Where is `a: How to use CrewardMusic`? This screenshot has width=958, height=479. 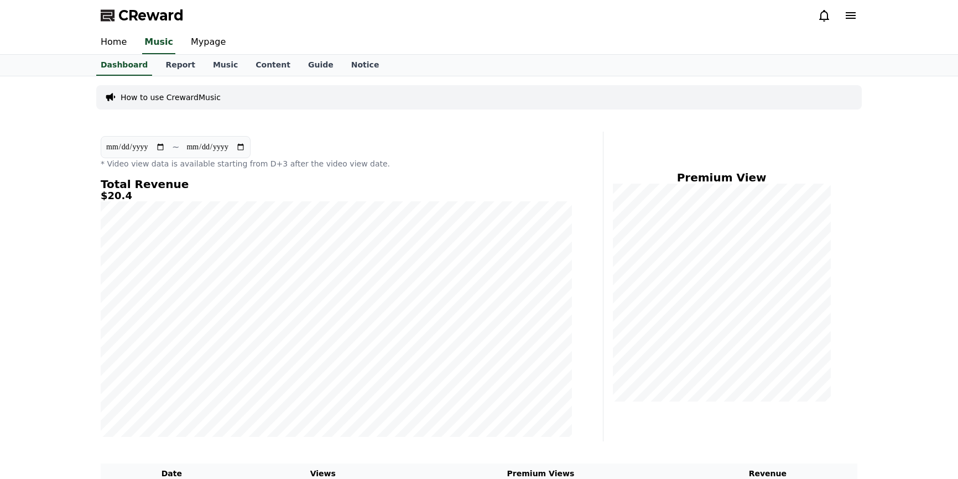 a: How to use CrewardMusic is located at coordinates (170, 97).